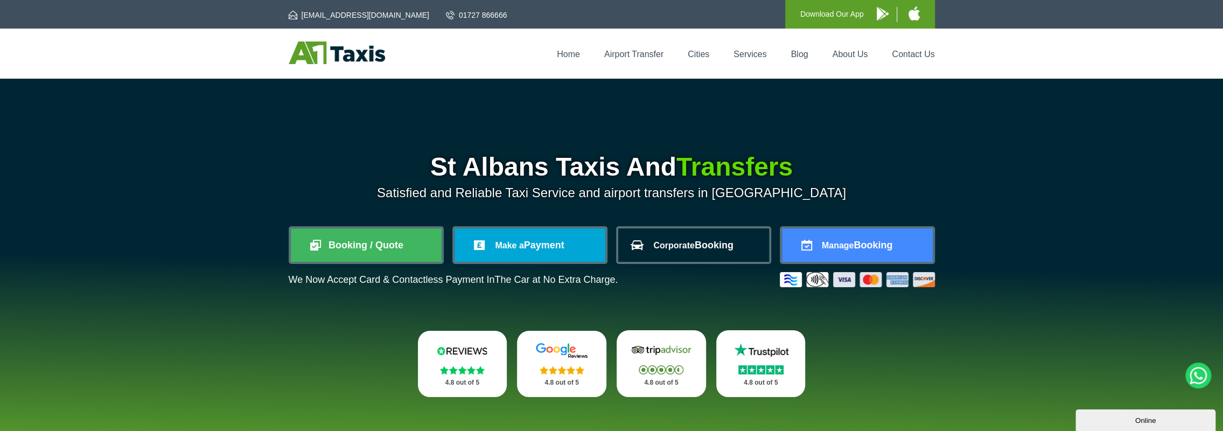  What do you see at coordinates (735, 166) in the screenshot?
I see `span: Transfers` at bounding box center [735, 166].